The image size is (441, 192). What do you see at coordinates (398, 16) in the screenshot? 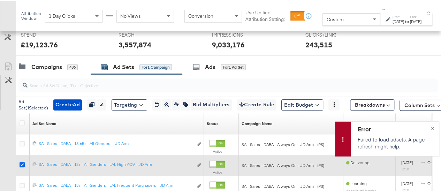
I see `label: Start:` at bounding box center [398, 16].